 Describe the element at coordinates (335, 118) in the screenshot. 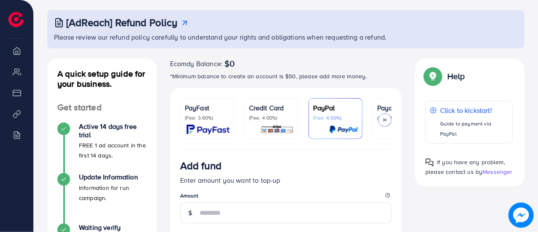

I see `p: (Fee: 4.50%)` at that location.